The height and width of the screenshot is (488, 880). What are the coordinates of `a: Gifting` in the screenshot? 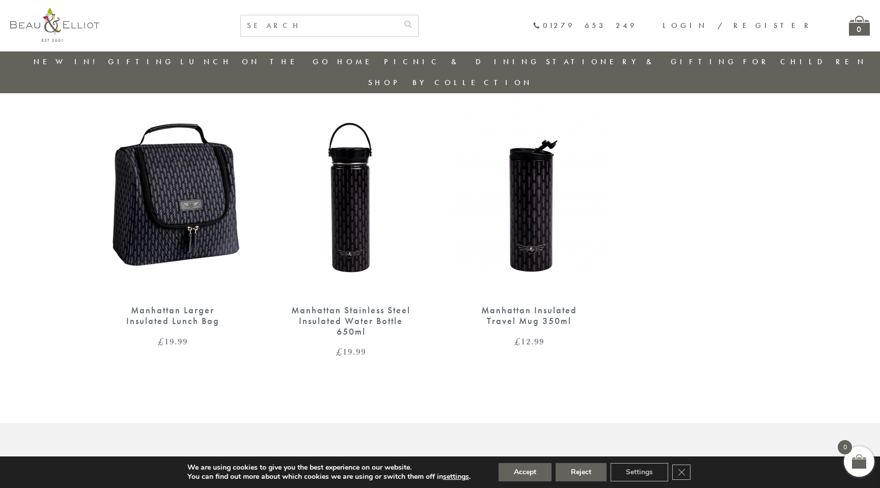 It's located at (141, 62).